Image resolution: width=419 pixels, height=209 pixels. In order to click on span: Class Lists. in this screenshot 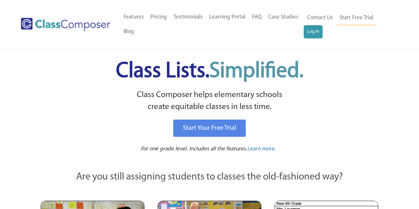, I will do `click(210, 71)`.